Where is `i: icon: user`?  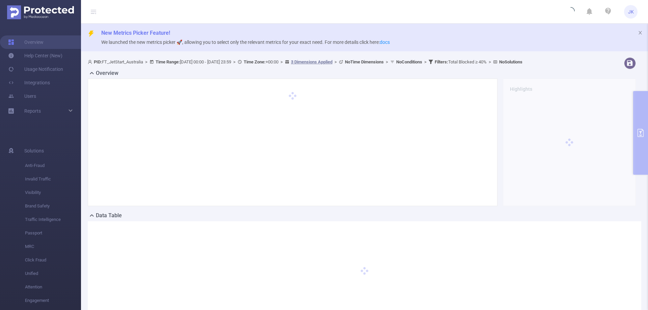
i: icon: user is located at coordinates (91, 62).